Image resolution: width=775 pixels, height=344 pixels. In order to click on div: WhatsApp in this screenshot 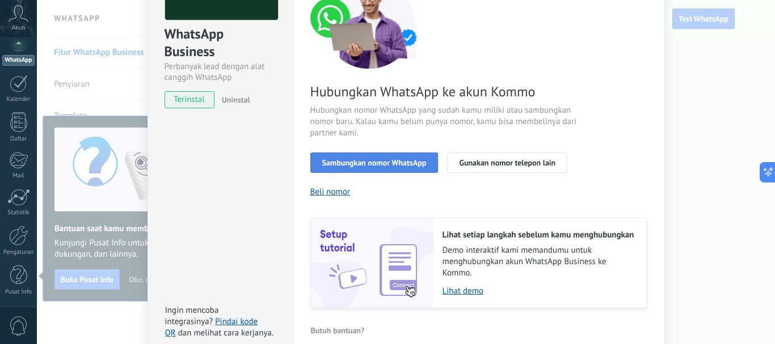, I will do `click(18, 60)`.